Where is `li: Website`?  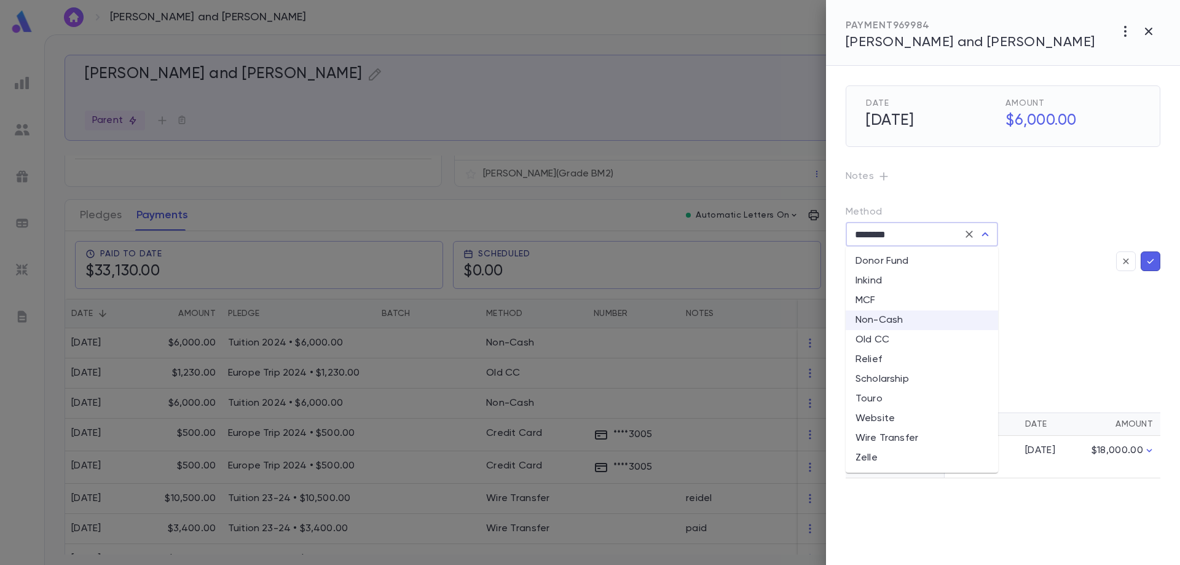
li: Website is located at coordinates (922, 418).